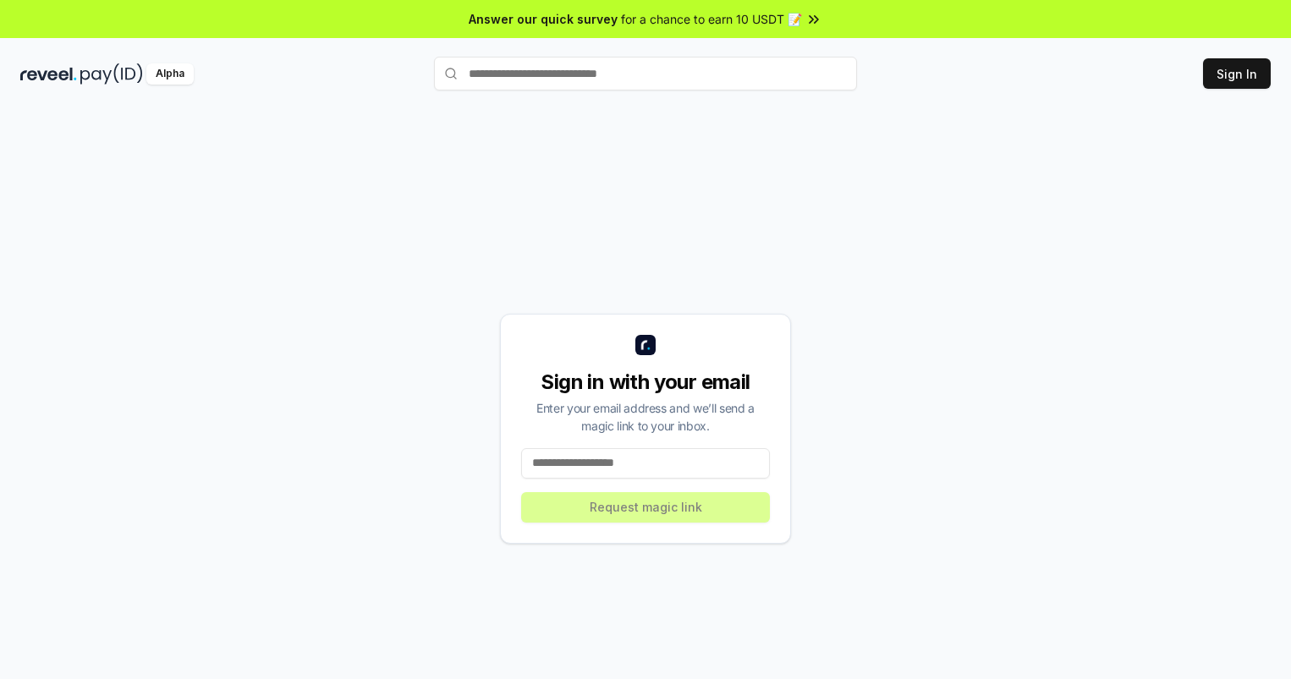 This screenshot has height=679, width=1291. What do you see at coordinates (543, 19) in the screenshot?
I see `span: Answer our quick survey` at bounding box center [543, 19].